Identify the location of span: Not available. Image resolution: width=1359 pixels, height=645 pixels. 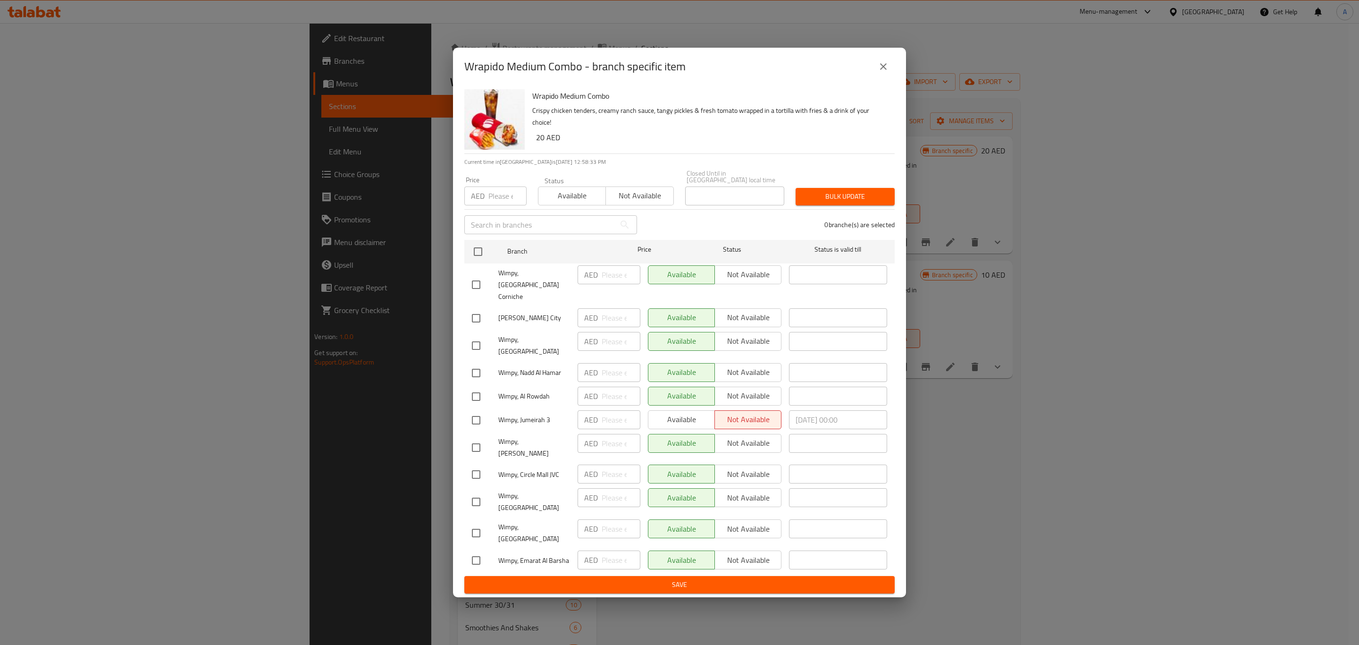
(639, 195).